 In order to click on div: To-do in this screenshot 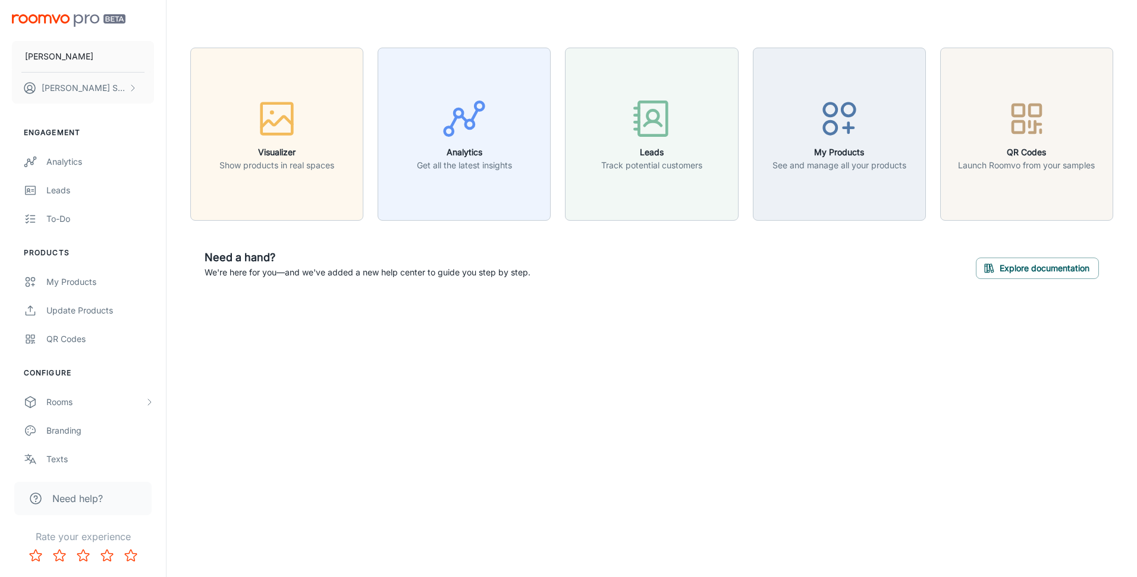, I will do `click(100, 219)`.